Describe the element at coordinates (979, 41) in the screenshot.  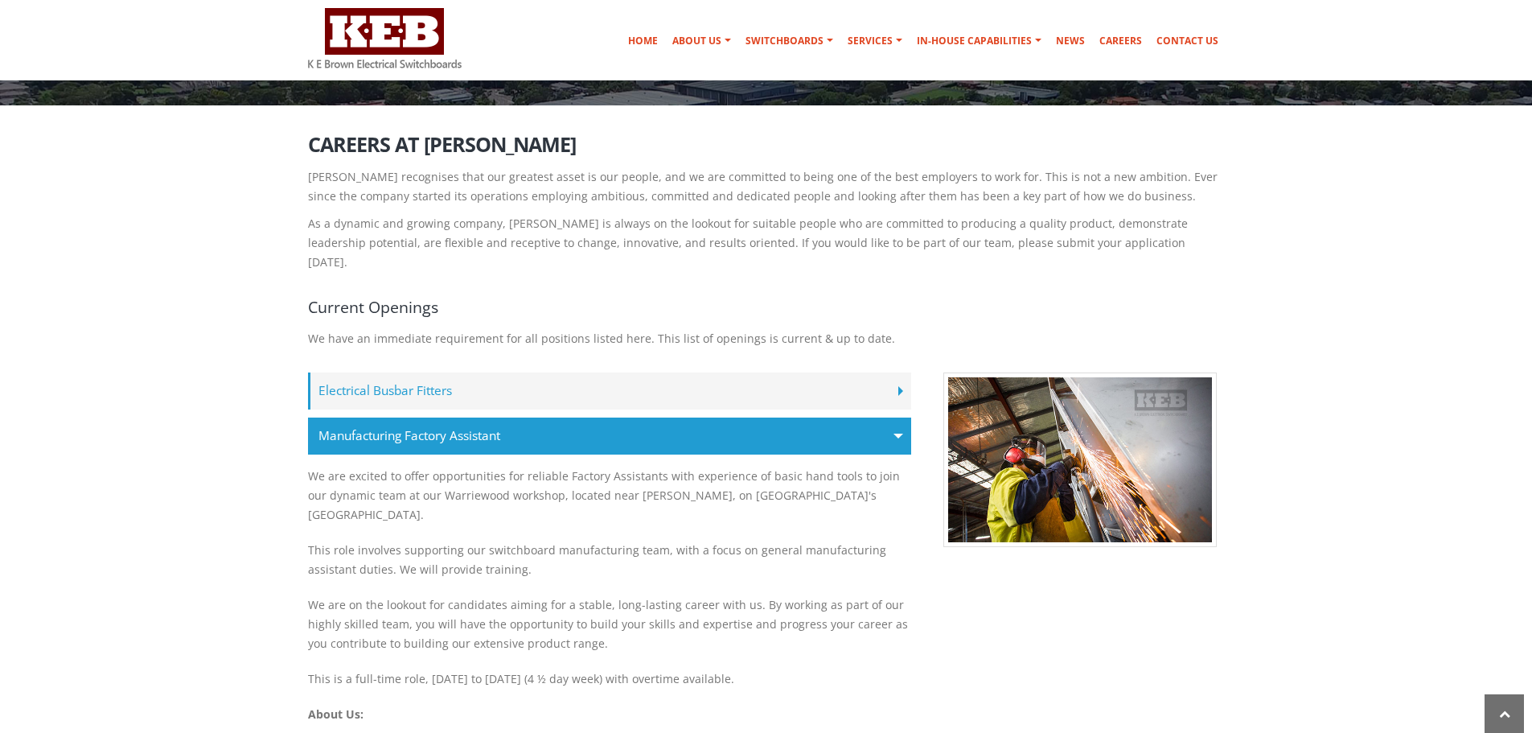
I see `a: In-house Capabilities` at that location.